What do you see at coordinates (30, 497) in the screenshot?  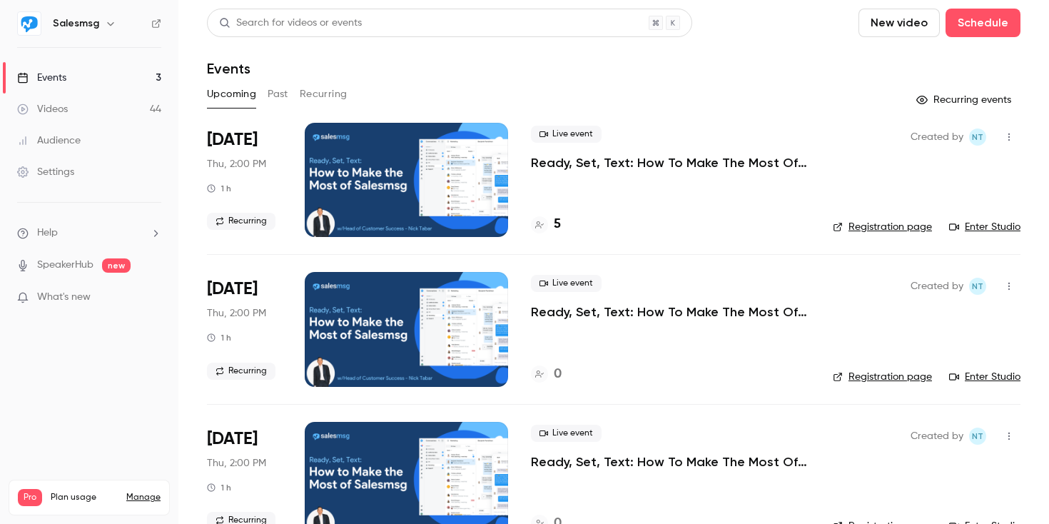 I see `span: Pro` at bounding box center [30, 497].